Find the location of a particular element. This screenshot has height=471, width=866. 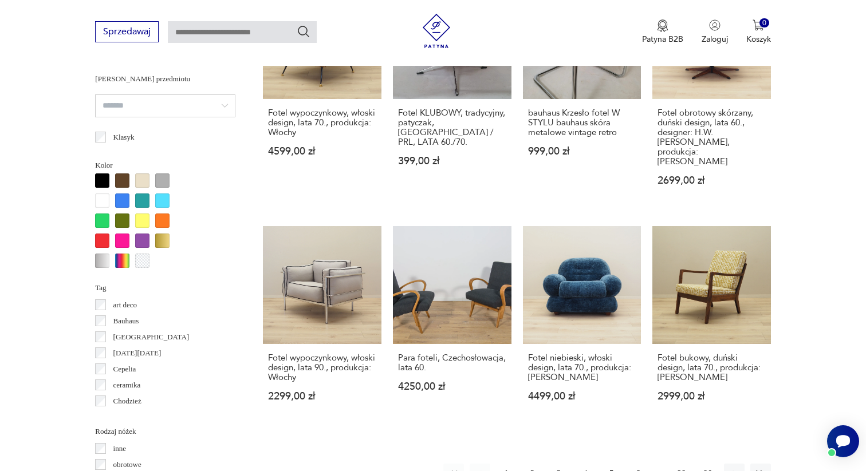

p: Ćmielów is located at coordinates (127, 417).